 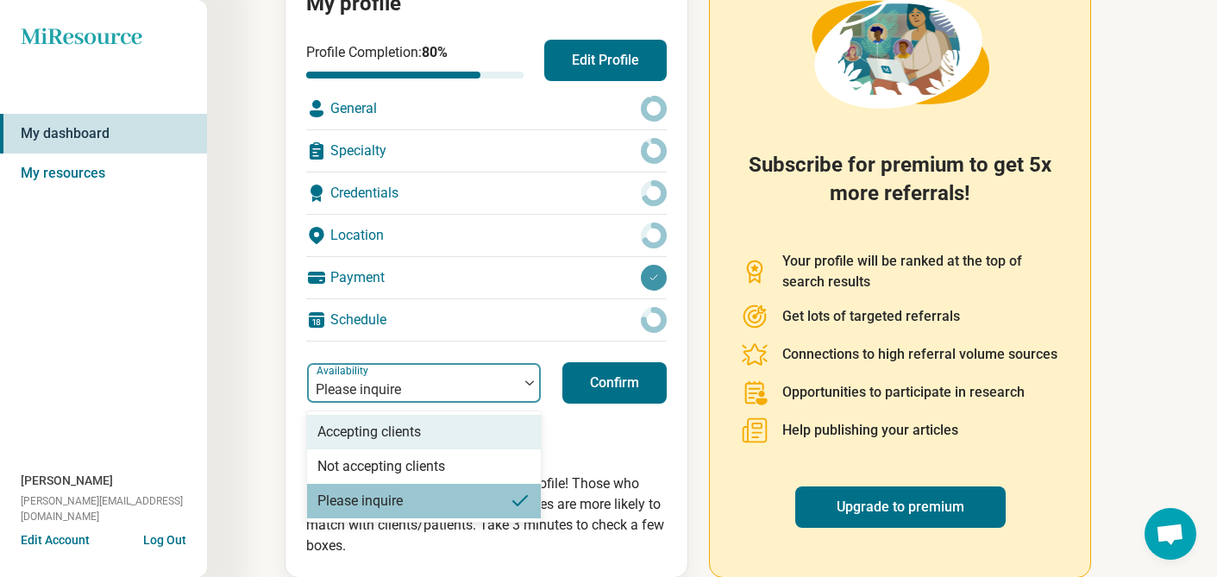 I want to click on p: Your profile will be ranked at the top of search results, so click(x=921, y=272).